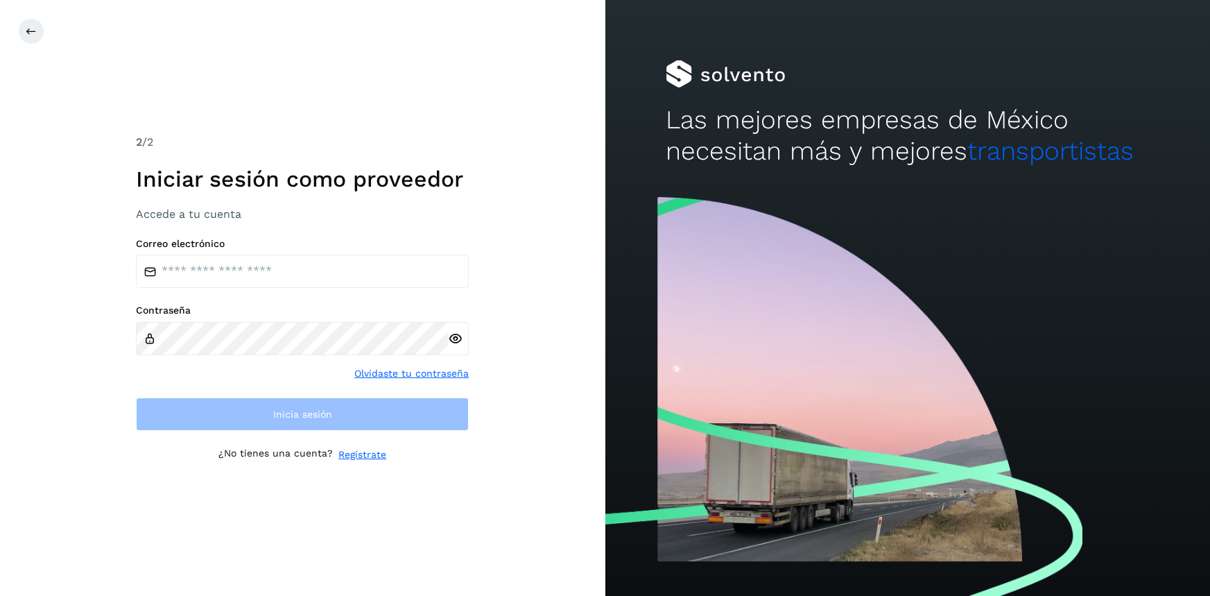 The height and width of the screenshot is (596, 1210). What do you see at coordinates (1051, 151) in the screenshot?
I see `span: transportistas` at bounding box center [1051, 151].